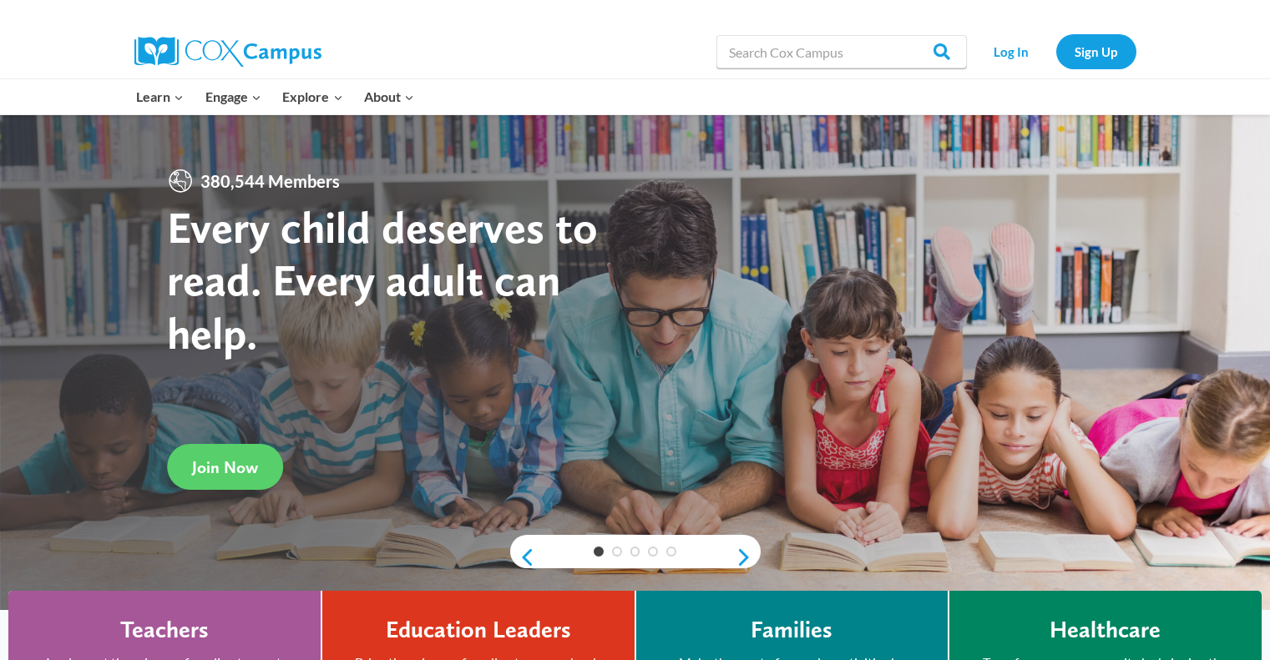 This screenshot has width=1270, height=660. I want to click on a: 4, so click(653, 552).